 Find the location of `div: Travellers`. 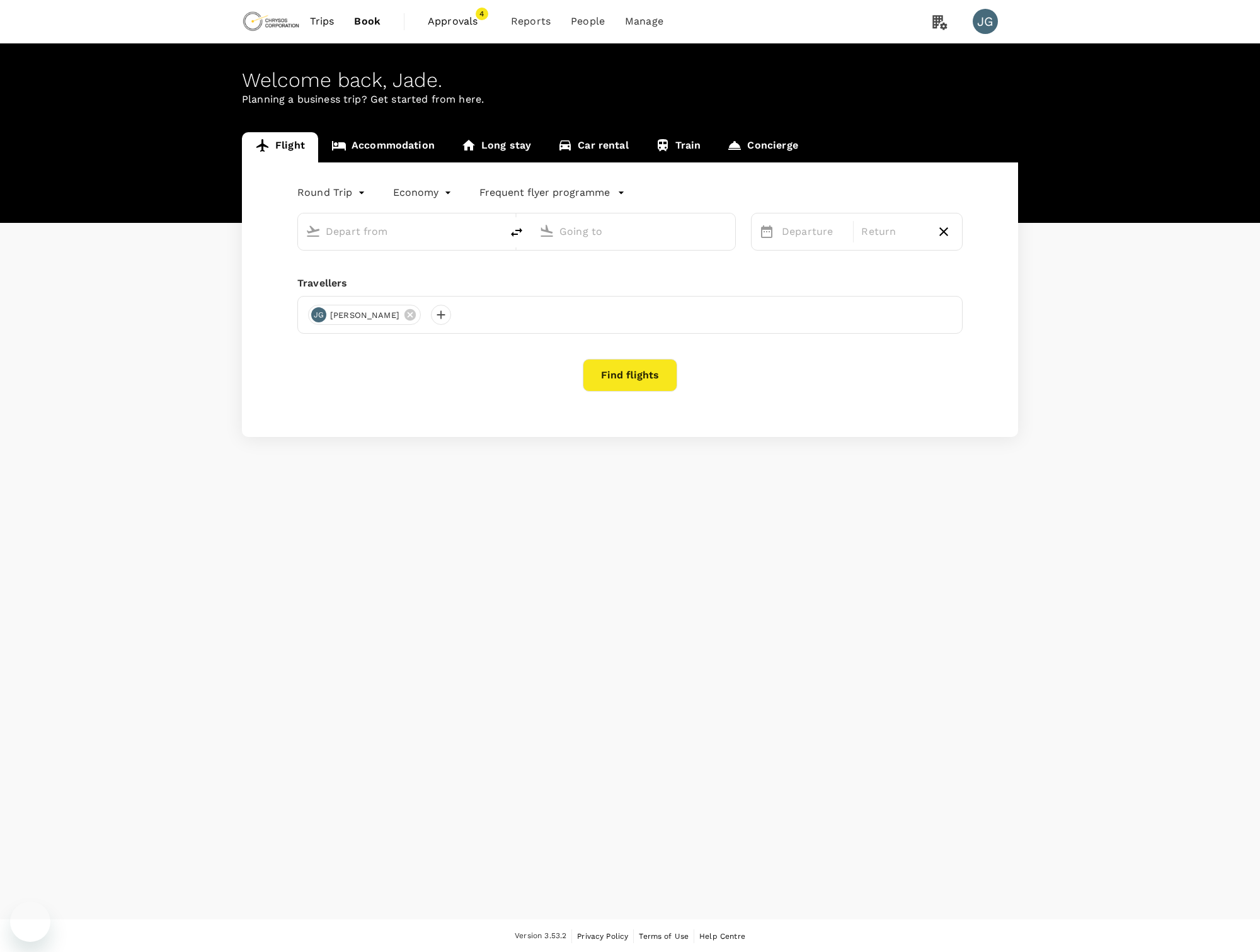

div: Travellers is located at coordinates (630, 283).